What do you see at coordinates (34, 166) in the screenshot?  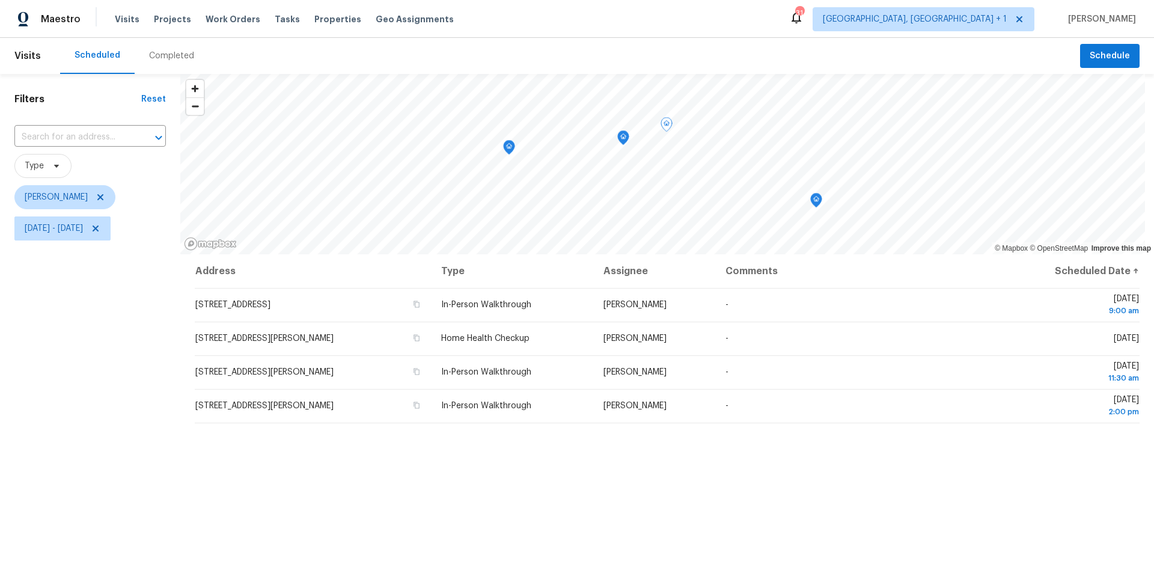 I see `span: Type` at bounding box center [34, 166].